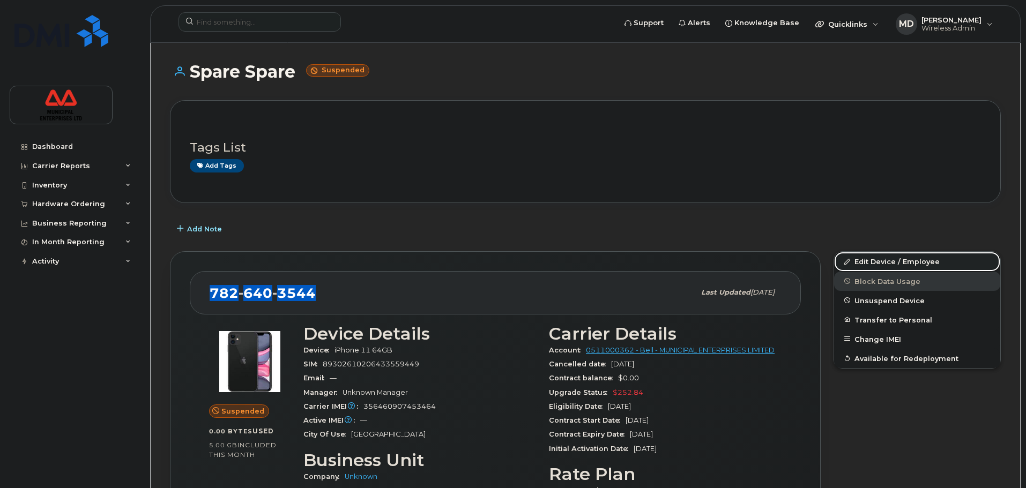 The image size is (1026, 488). What do you see at coordinates (316, 378) in the screenshot?
I see `span: Email` at bounding box center [316, 378].